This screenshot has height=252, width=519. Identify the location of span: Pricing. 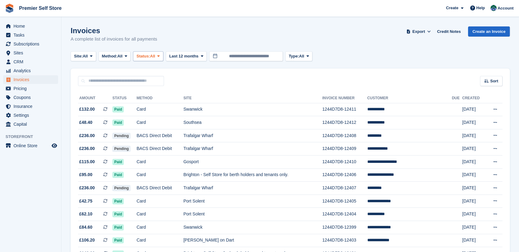
(32, 88).